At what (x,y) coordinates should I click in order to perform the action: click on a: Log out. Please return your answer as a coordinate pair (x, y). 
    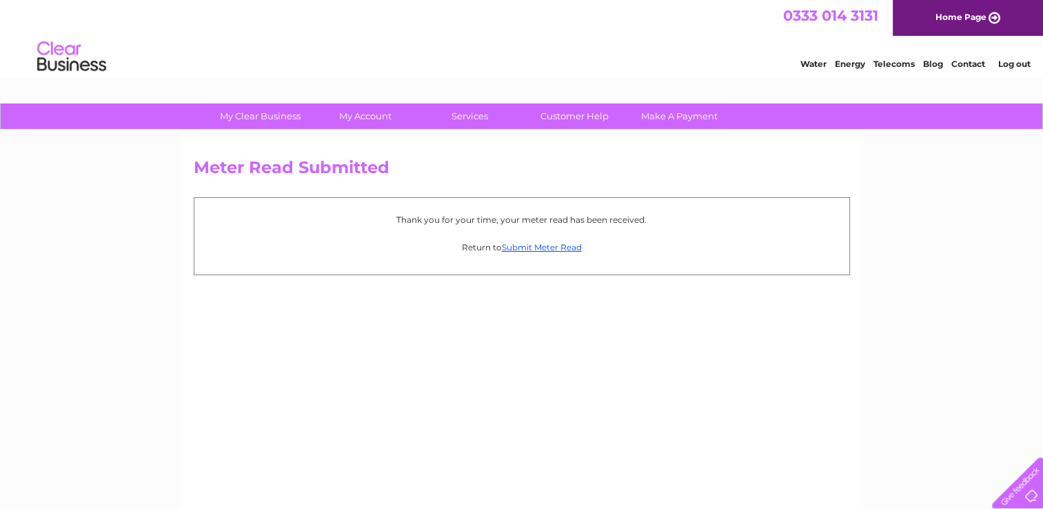
    Looking at the image, I should click on (1013, 63).